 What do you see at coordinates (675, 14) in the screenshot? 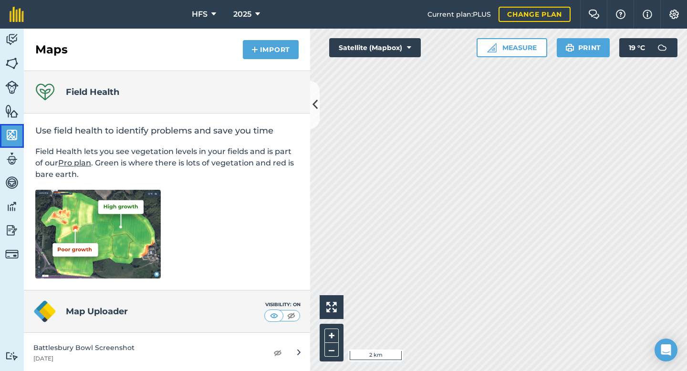
I see `img: A cog icon` at bounding box center [675, 14].